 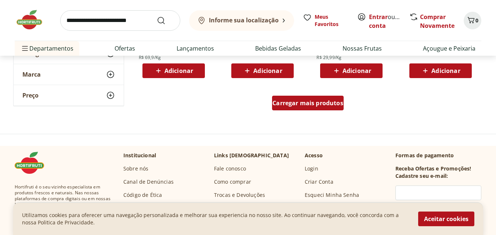 What do you see at coordinates (446, 219) in the screenshot?
I see `button: Aceitar cookies` at bounding box center [446, 219].